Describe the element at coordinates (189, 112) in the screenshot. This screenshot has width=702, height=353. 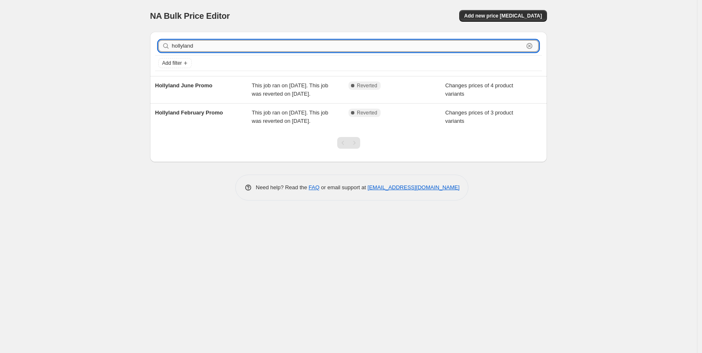
I see `span: Hollyland February Promo` at that location.